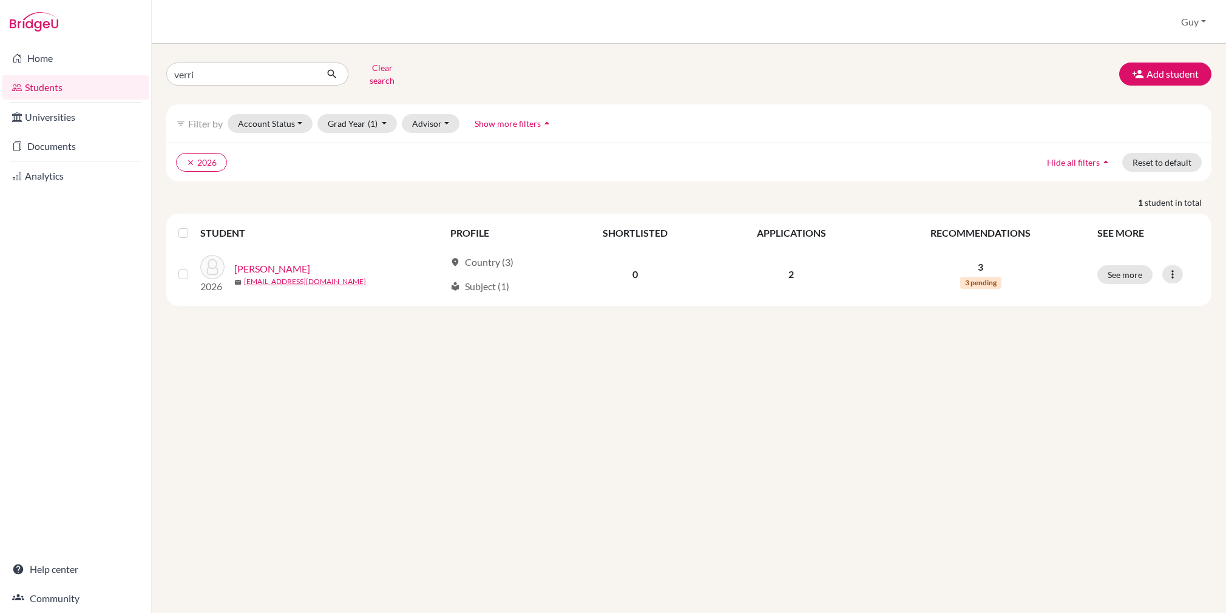 The height and width of the screenshot is (613, 1226). I want to click on td: 0, so click(635, 274).